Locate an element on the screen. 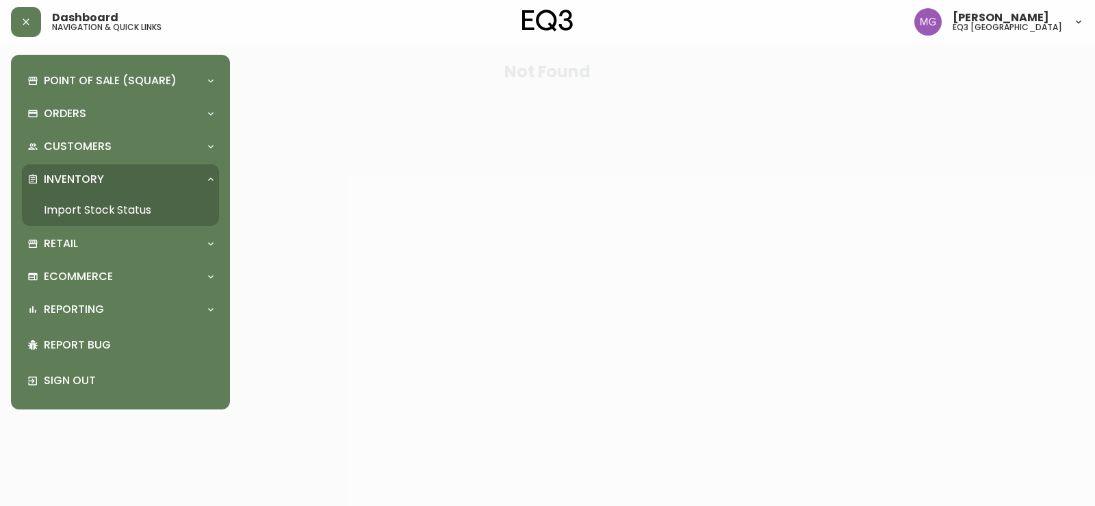 The height and width of the screenshot is (506, 1095). div: Customers is located at coordinates (120, 146).